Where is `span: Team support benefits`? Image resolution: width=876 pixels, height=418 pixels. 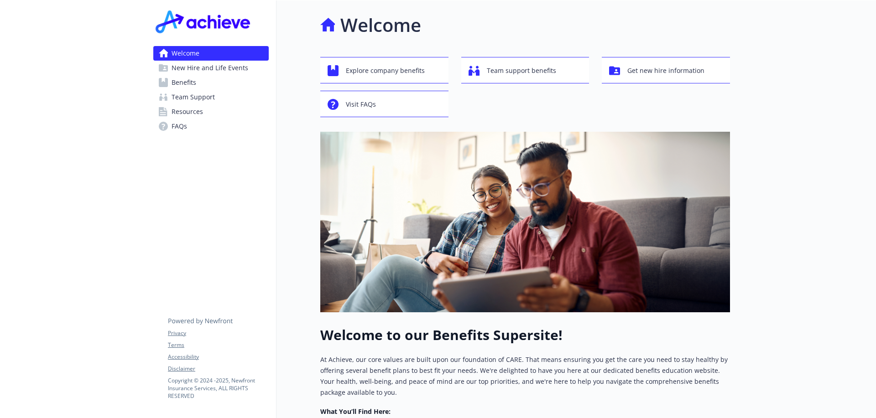
span: Team support benefits is located at coordinates (521, 71).